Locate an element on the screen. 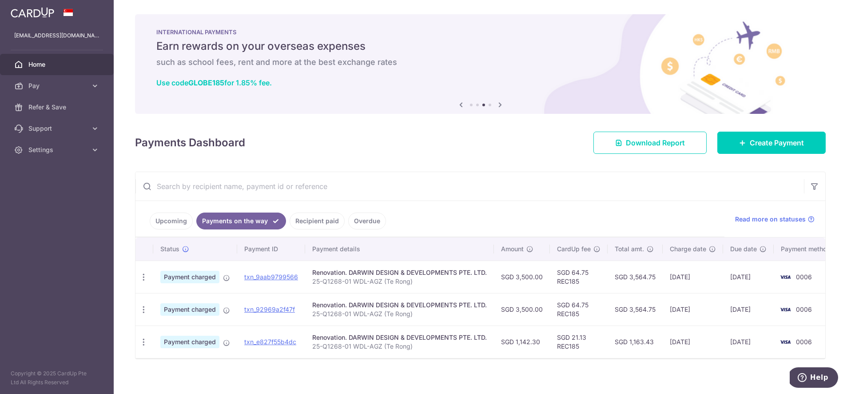 The image size is (847, 394). span: Due date is located at coordinates (744, 249).